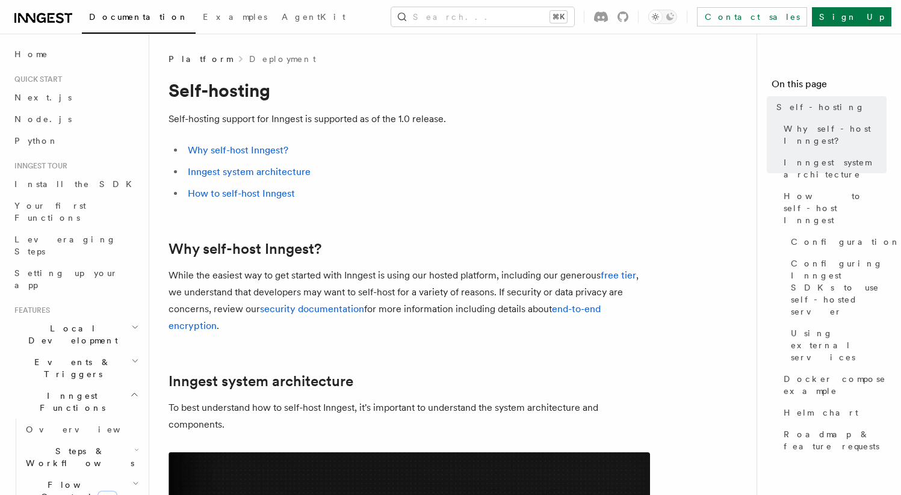  I want to click on p: While the easiest way to get started with Inngest is using our hosted platform, including our gen..., so click(409, 301).